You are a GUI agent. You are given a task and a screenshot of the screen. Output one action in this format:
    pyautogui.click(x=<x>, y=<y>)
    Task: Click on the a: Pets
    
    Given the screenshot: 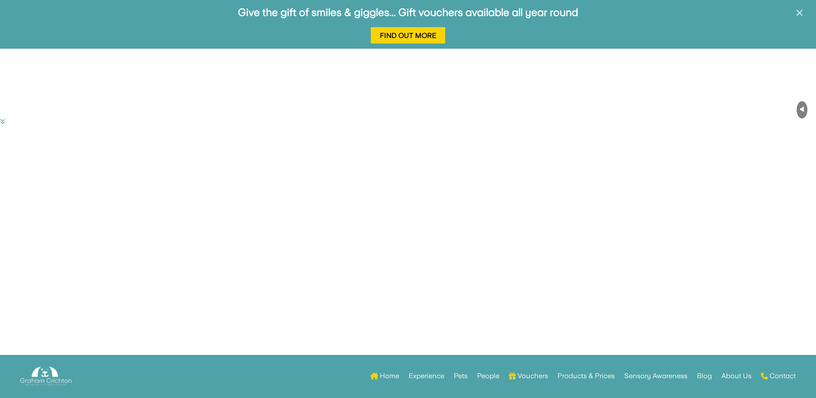 What is the action you would take?
    pyautogui.click(x=461, y=376)
    